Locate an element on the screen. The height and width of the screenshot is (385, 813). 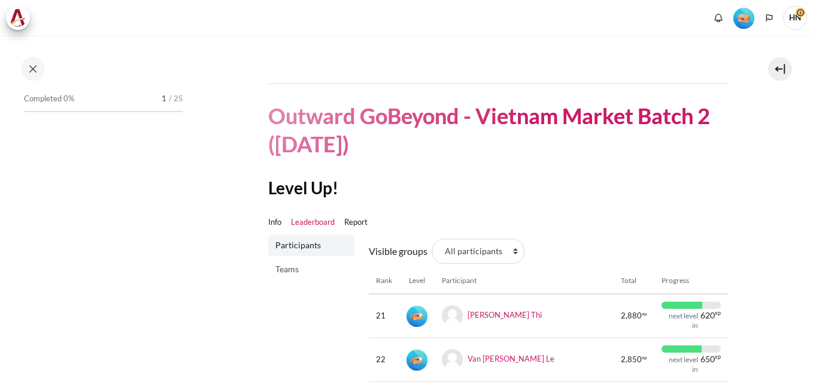
span: 650 is located at coordinates (708, 359).